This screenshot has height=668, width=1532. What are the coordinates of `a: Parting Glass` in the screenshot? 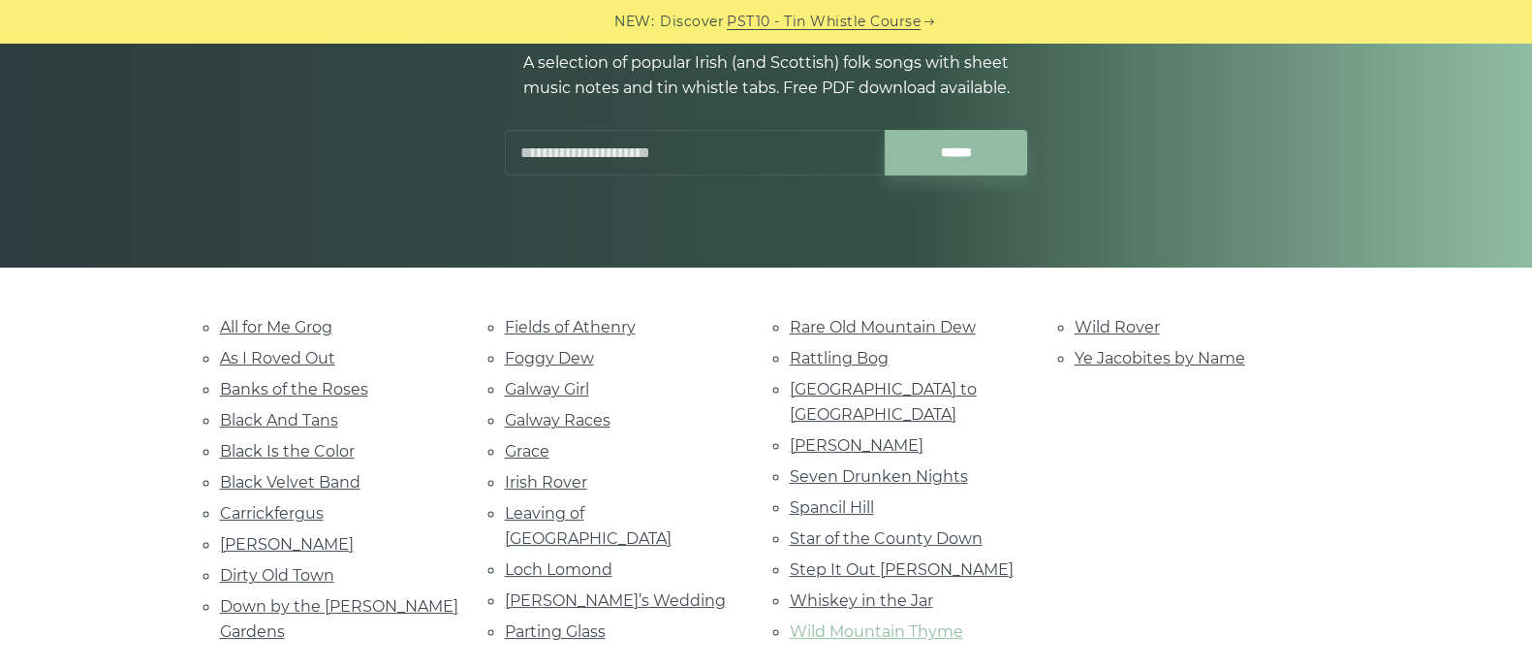 It's located at (555, 631).